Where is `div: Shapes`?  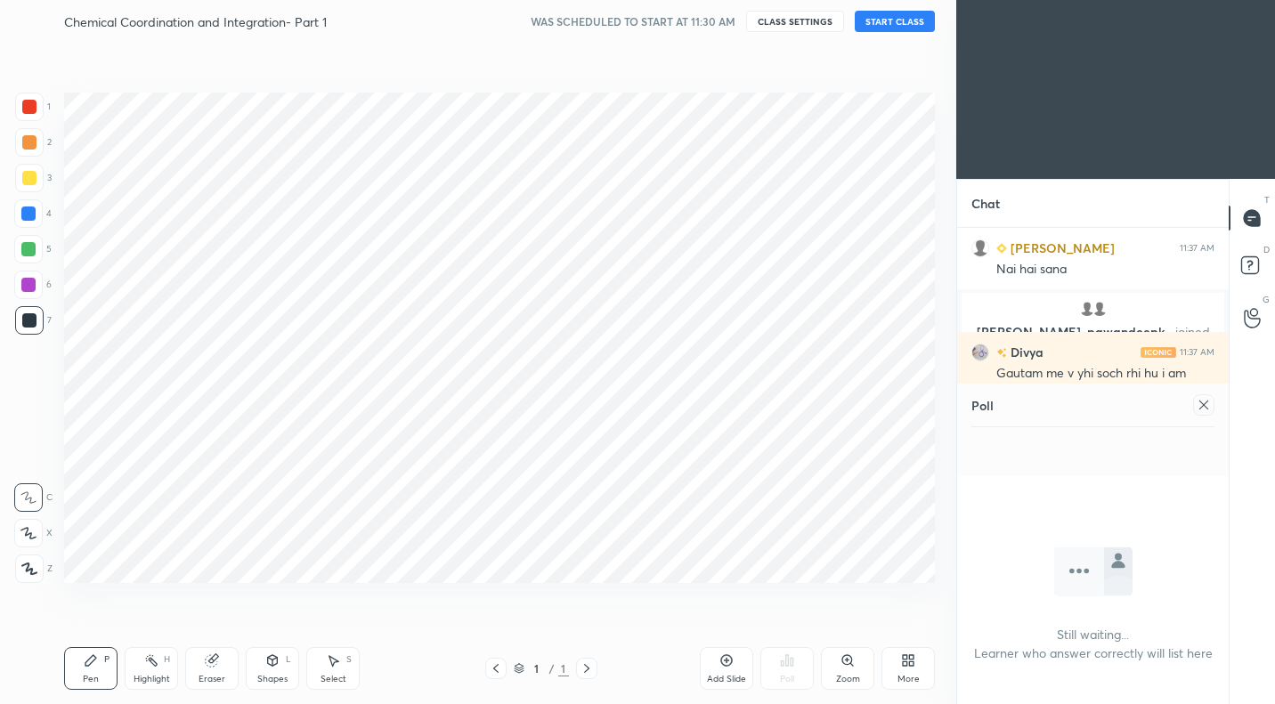
div: Shapes is located at coordinates (272, 679).